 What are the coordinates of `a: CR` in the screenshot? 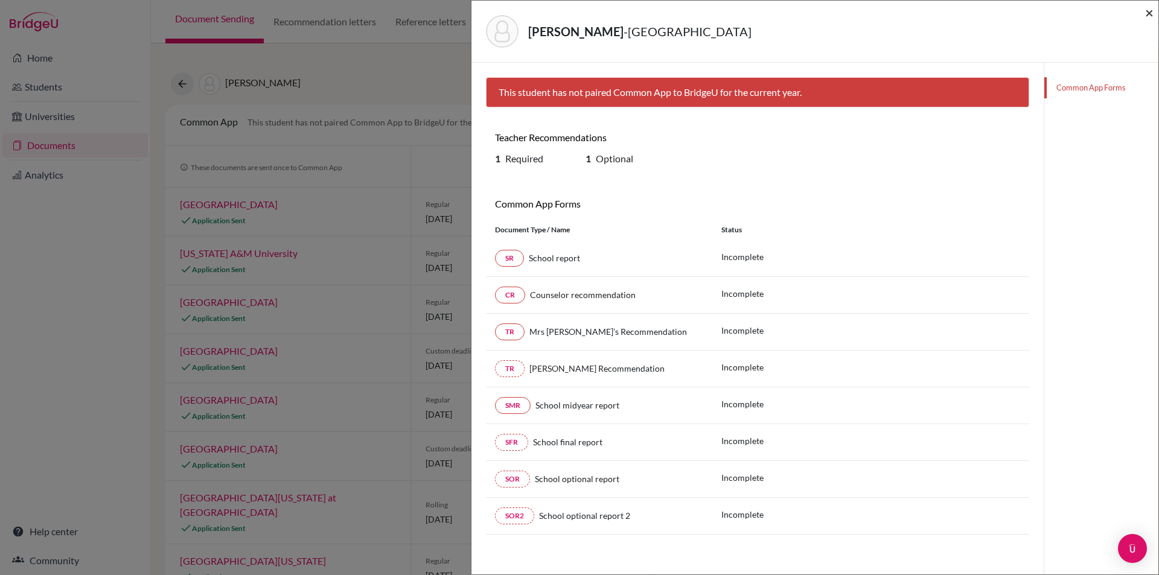 It's located at (510, 295).